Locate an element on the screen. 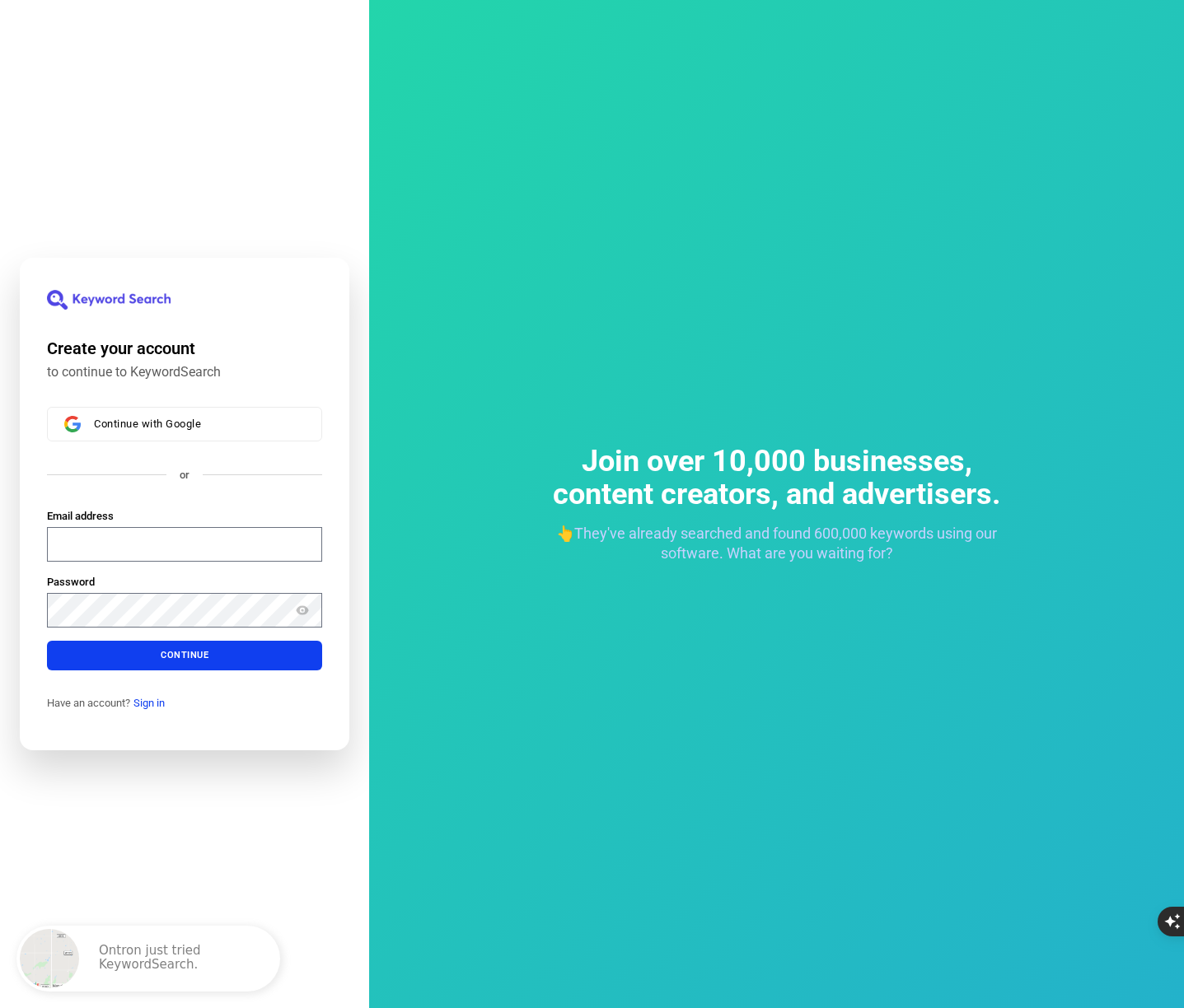 The height and width of the screenshot is (1008, 1184). label: Email address is located at coordinates (80, 517).